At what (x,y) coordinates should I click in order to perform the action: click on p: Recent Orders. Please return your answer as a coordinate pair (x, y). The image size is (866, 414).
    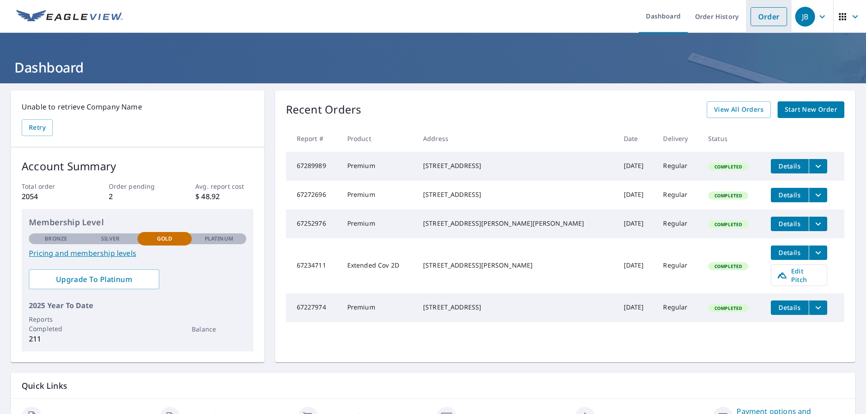
    Looking at the image, I should click on (324, 110).